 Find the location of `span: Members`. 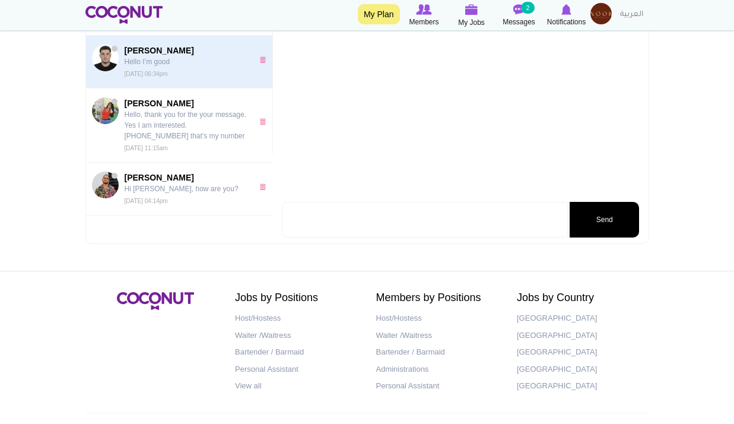

span: Members is located at coordinates (424, 22).